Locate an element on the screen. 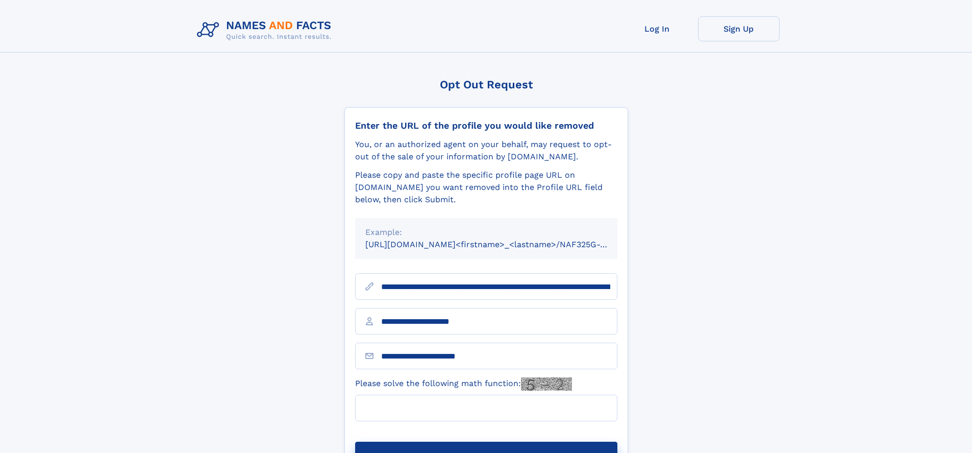 This screenshot has height=453, width=972. label: Please solve the following math function: is located at coordinates (463, 384).